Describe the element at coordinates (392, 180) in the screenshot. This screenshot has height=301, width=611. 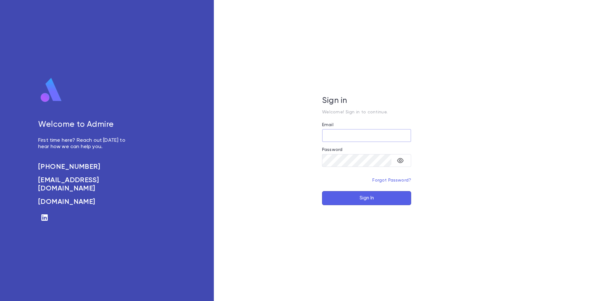
I see `a: Forgot Password?` at that location.